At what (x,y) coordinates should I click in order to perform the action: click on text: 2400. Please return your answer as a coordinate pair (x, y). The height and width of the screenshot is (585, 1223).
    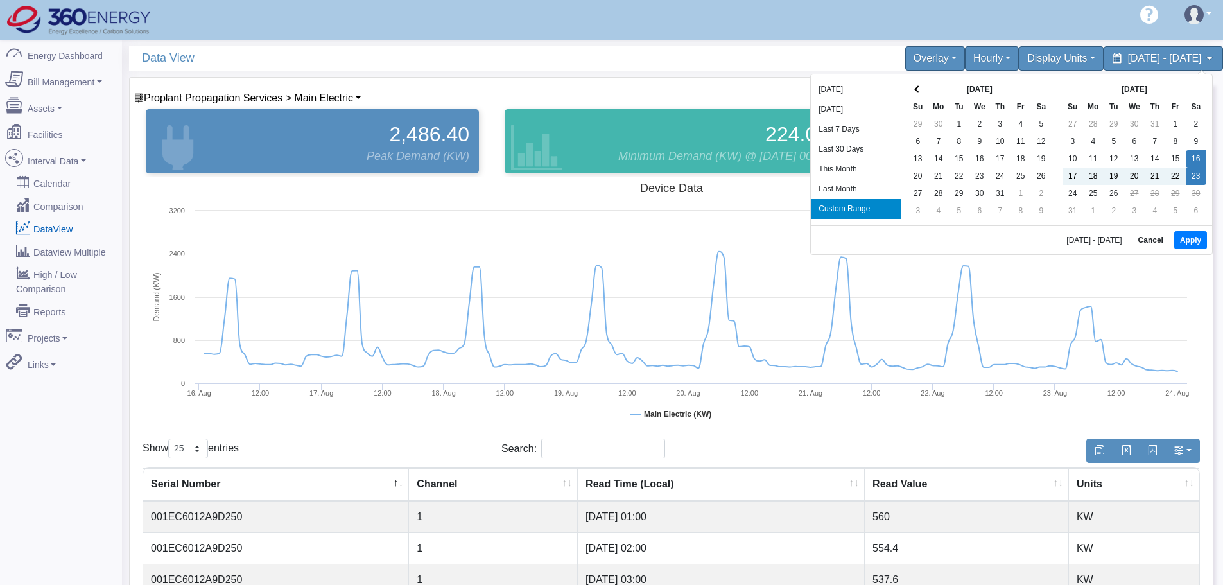
    Looking at the image, I should click on (177, 254).